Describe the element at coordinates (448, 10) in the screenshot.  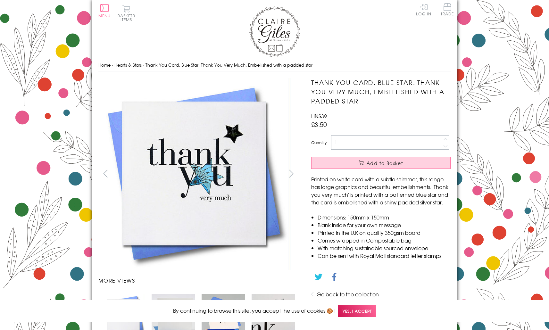
I see `a: Trade` at that location.